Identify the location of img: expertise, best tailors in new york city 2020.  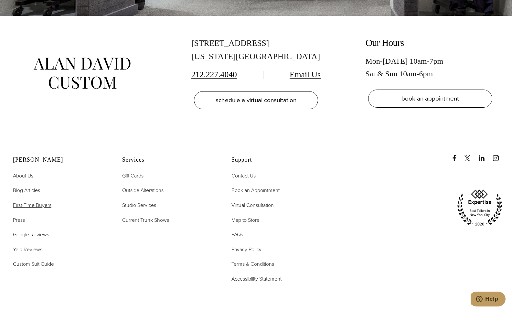
(480, 208).